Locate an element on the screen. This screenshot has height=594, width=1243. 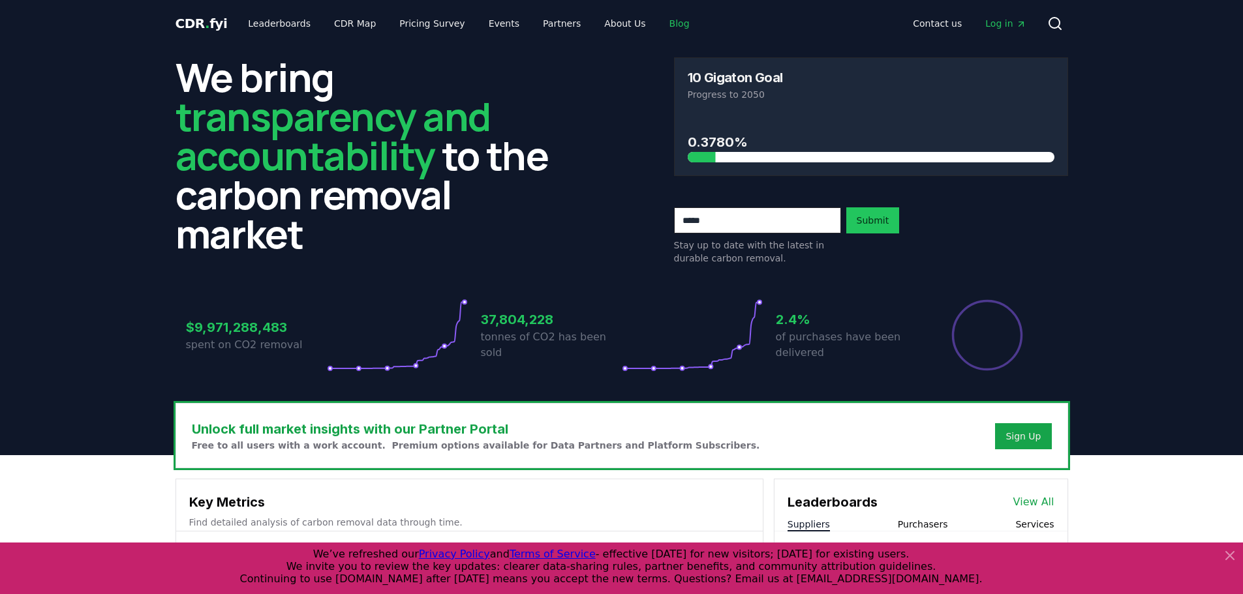
a: Pricing Survey is located at coordinates (432, 23).